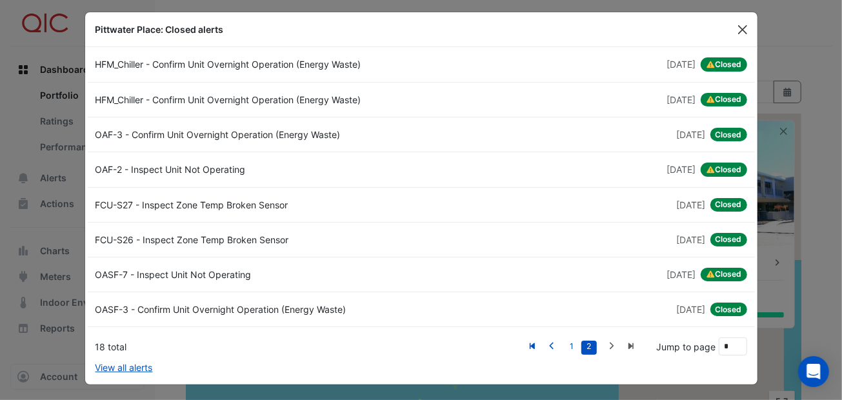  What do you see at coordinates (589, 348) in the screenshot?
I see `a: 2` at bounding box center [589, 348].